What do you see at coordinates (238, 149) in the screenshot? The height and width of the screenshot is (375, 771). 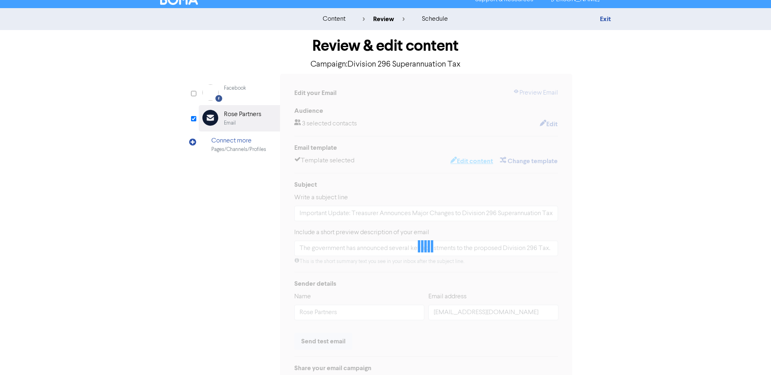 I see `div: Pages/Channels/Profiles` at bounding box center [238, 149].